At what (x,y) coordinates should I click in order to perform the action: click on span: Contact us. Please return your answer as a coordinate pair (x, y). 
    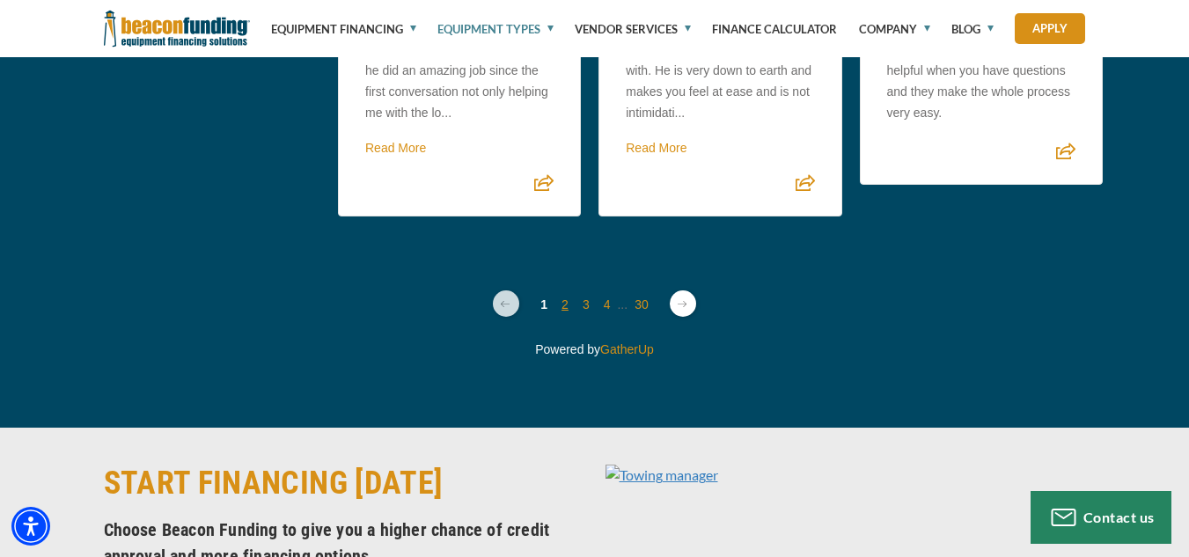
    Looking at the image, I should click on (1119, 517).